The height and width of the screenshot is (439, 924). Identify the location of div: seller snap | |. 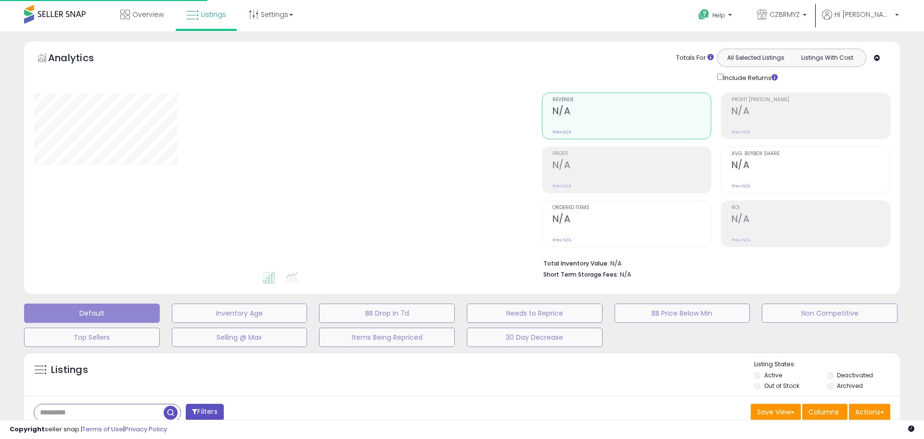
(88, 429).